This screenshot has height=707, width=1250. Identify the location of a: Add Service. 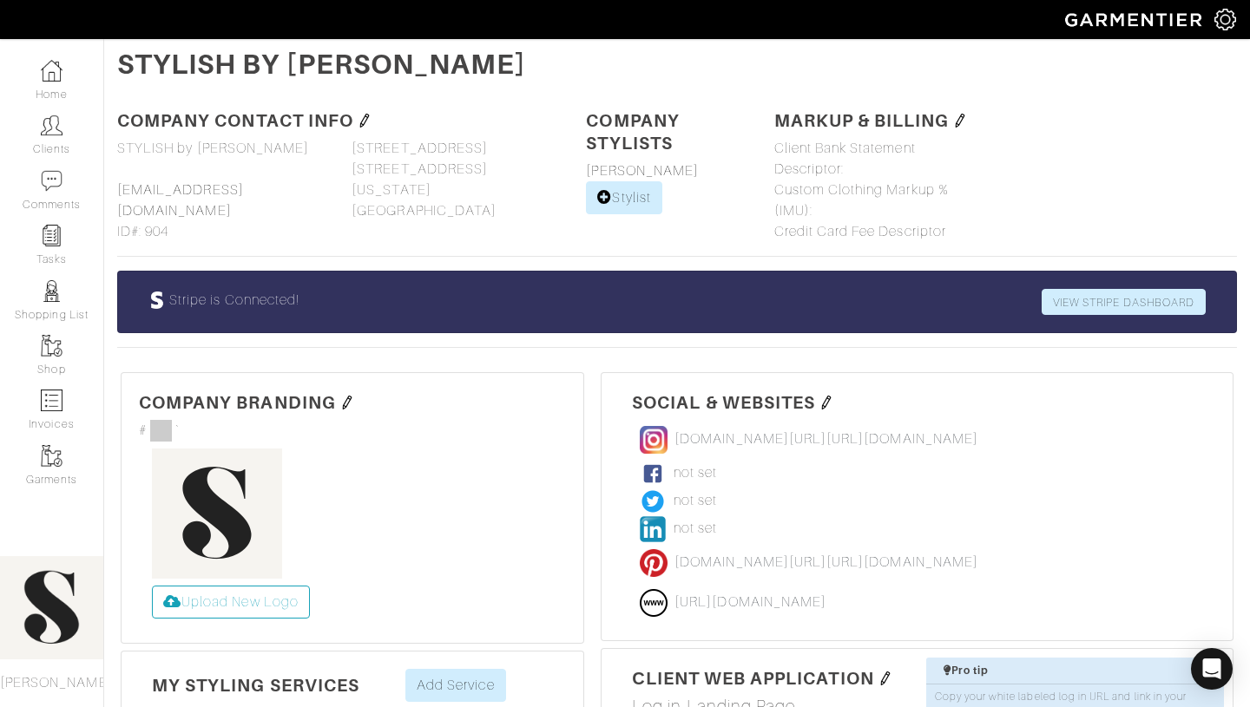
(456, 686).